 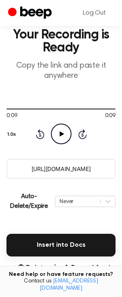 I want to click on span: Contact us, so click(x=61, y=285).